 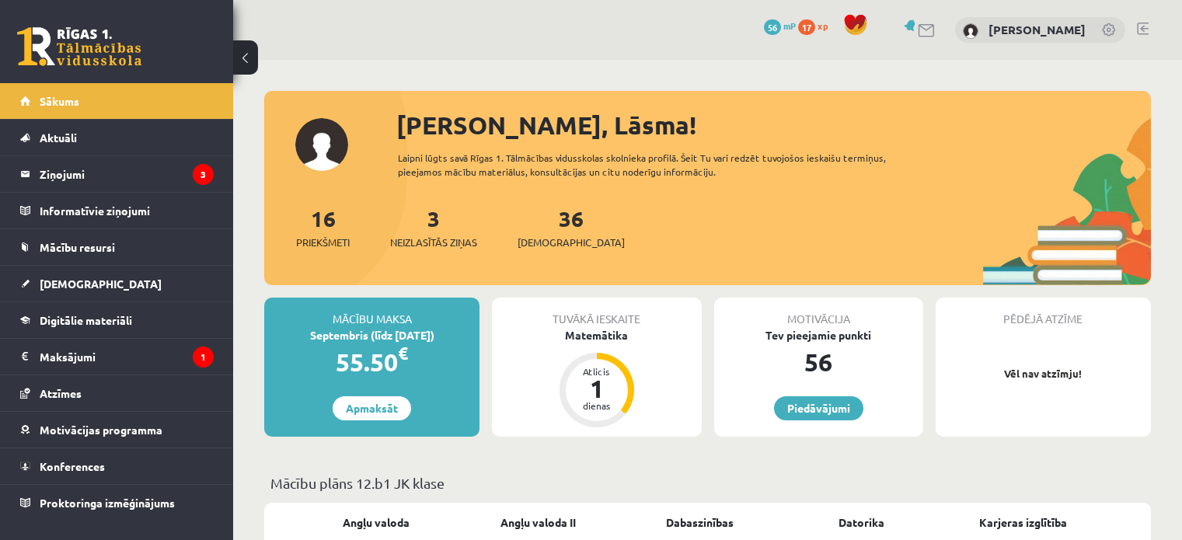 I want to click on div: Motivācija, so click(x=818, y=312).